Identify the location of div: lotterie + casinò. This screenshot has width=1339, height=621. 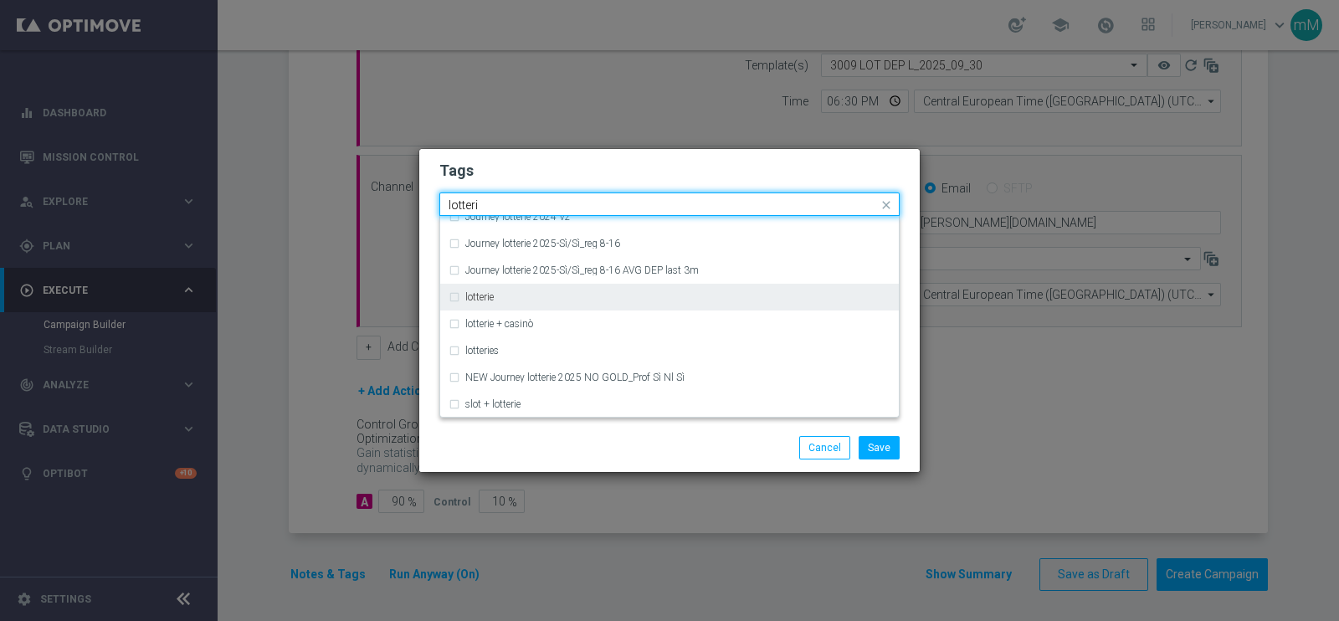
(670, 324).